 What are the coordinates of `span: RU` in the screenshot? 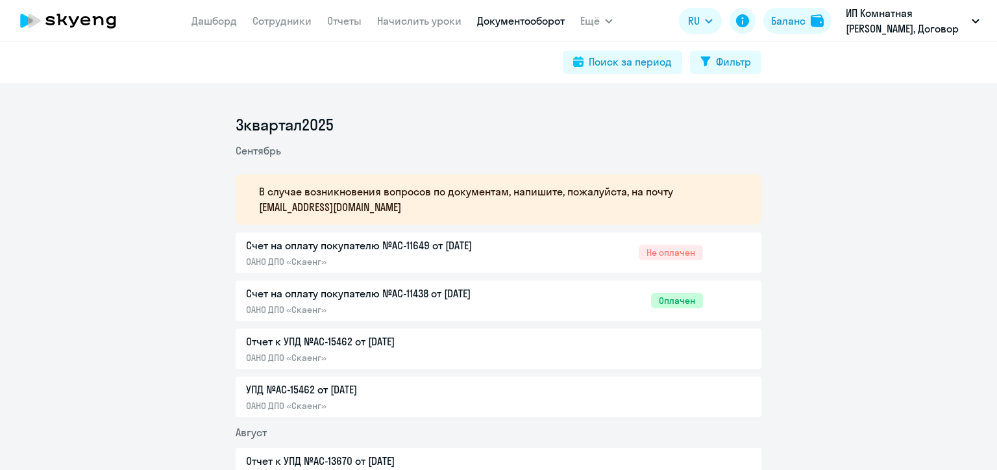 It's located at (694, 21).